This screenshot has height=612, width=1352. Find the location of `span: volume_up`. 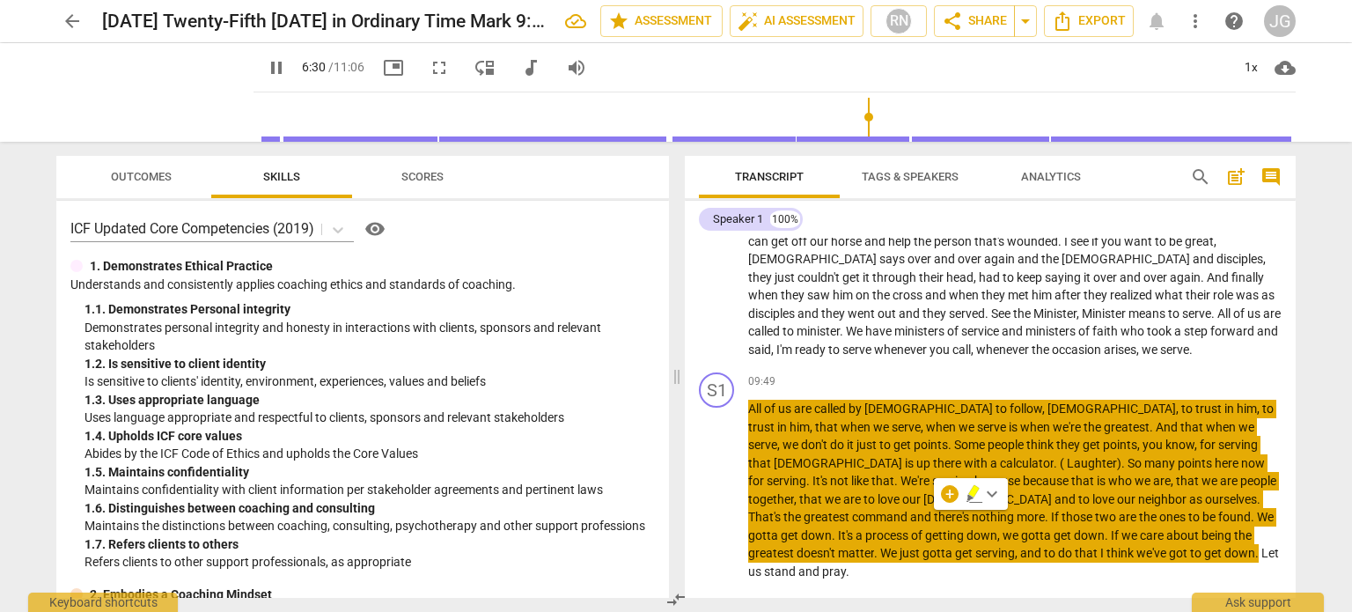

span: volume_up is located at coordinates (576, 68).